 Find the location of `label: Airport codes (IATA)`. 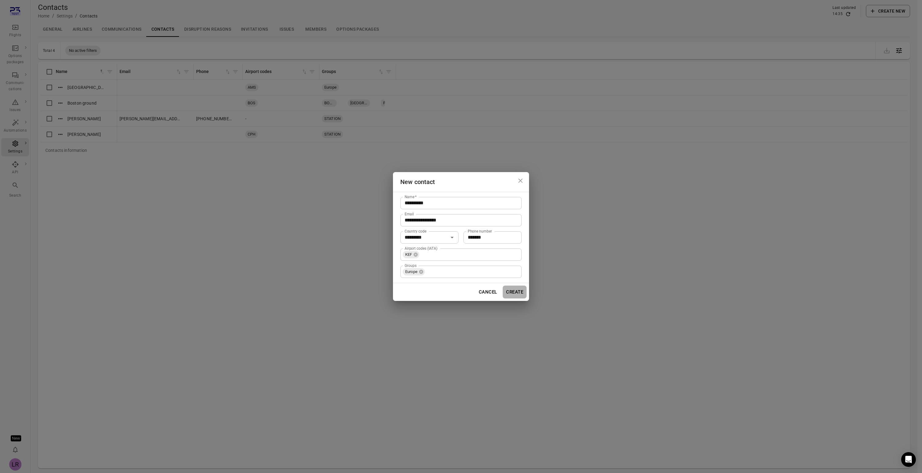

label: Airport codes (IATA) is located at coordinates (421, 248).